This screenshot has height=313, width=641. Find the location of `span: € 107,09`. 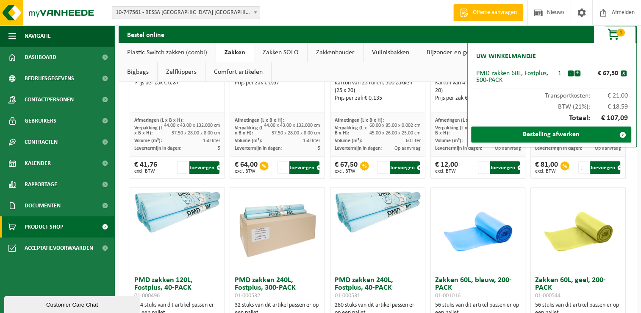

span: € 107,09 is located at coordinates (610, 118).